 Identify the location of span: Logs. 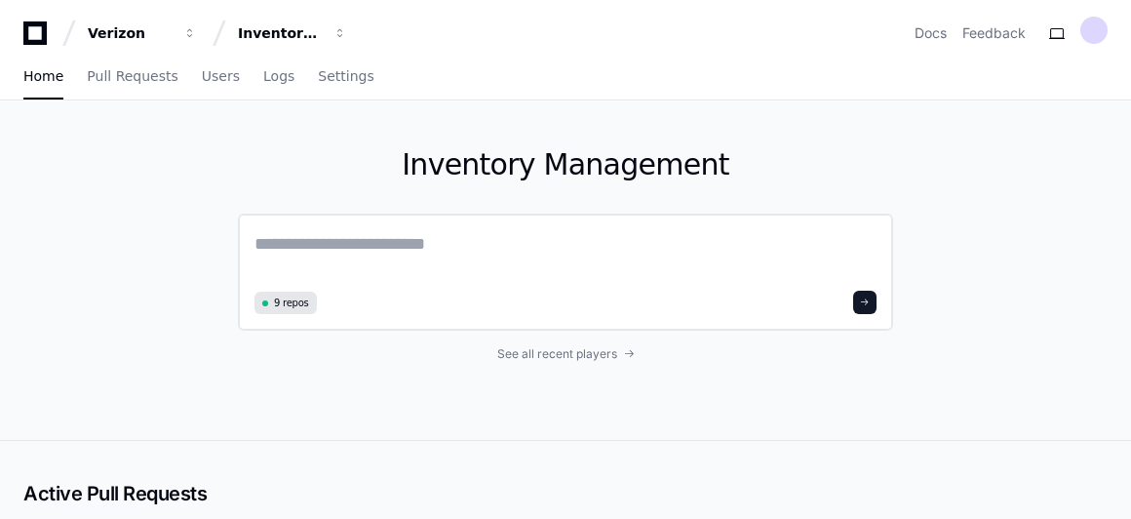
(279, 76).